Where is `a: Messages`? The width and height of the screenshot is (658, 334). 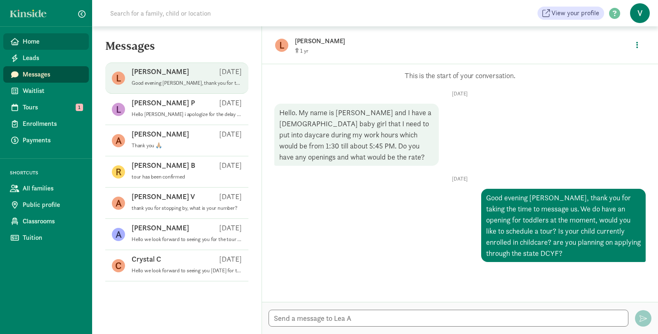
a: Messages is located at coordinates (46, 74).